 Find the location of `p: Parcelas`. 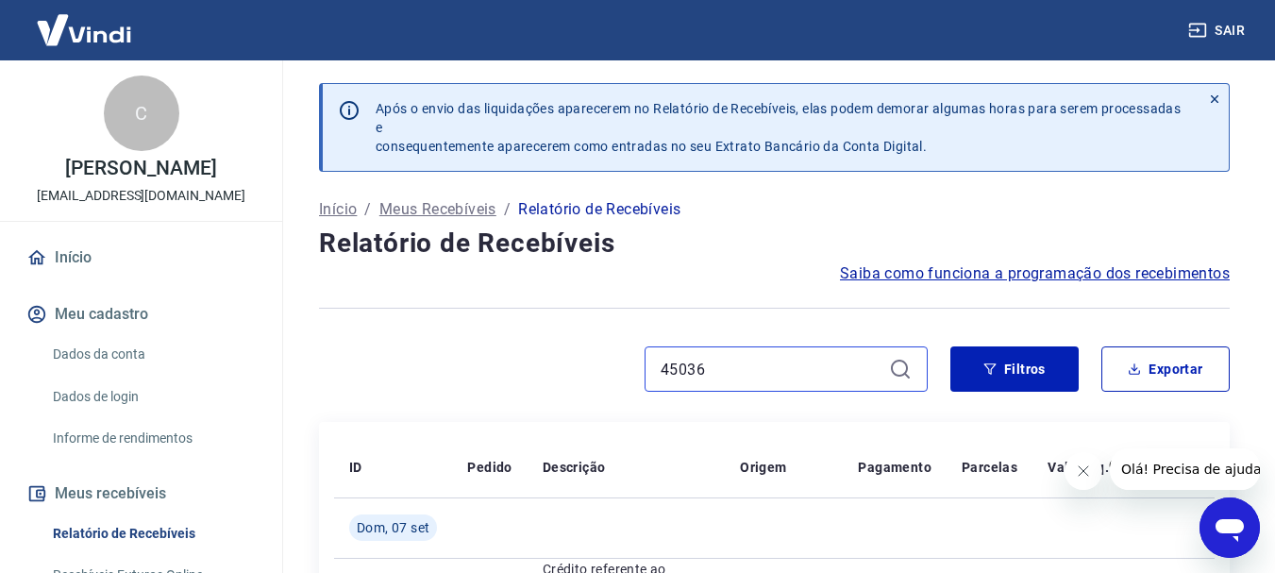

p: Parcelas is located at coordinates (989, 467).